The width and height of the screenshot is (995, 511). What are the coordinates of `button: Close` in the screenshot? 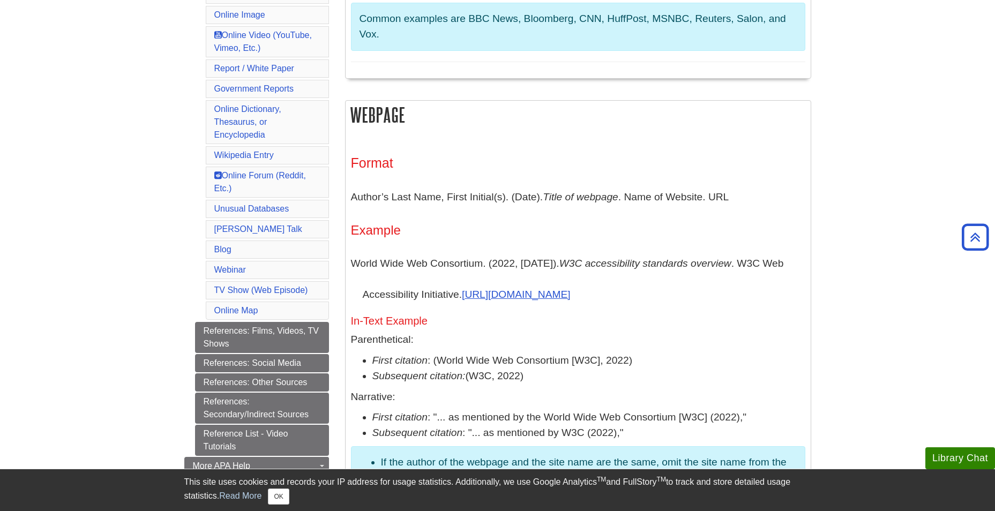 It's located at (278, 497).